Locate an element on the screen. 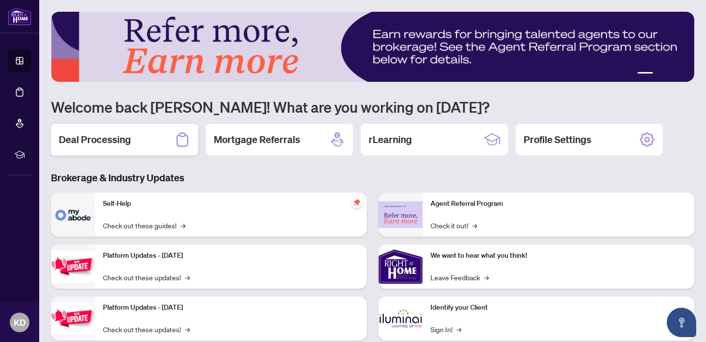 This screenshot has height=342, width=706. p: Self-Help is located at coordinates (231, 204).